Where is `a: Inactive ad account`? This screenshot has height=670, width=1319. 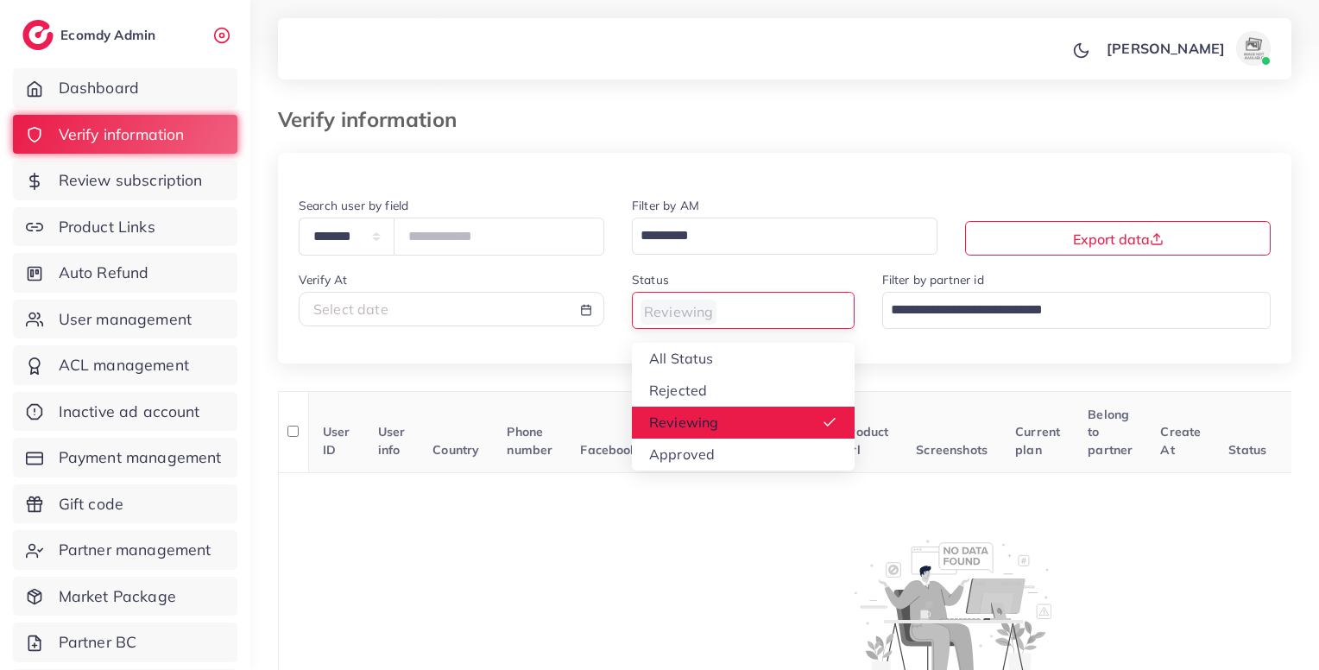 a: Inactive ad account is located at coordinates (125, 412).